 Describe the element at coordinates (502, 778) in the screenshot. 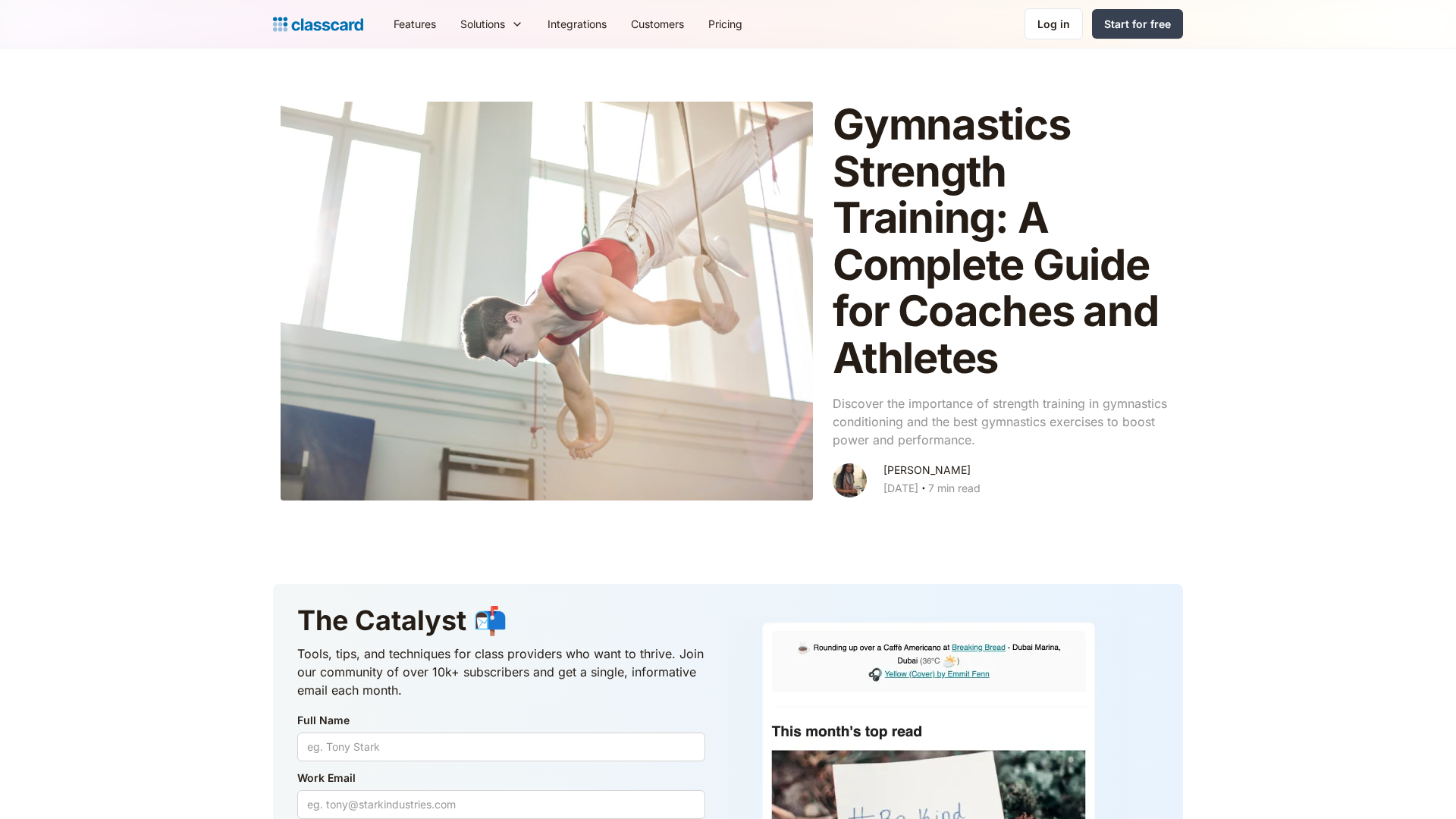

I see `label: Work Email` at that location.